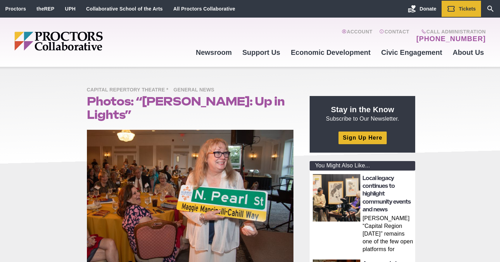  I want to click on img: Proctors logo, so click(85, 41).